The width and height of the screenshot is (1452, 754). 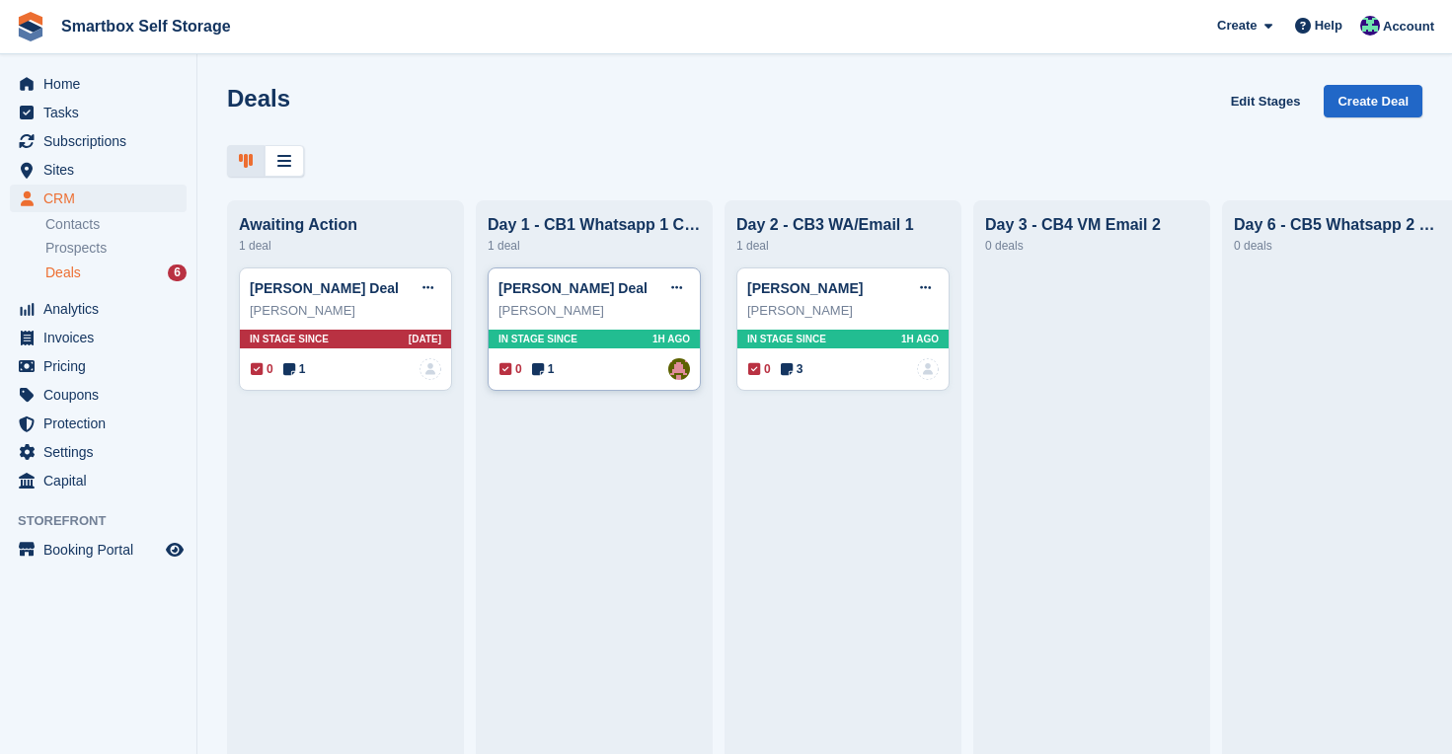 I want to click on span: Help, so click(x=1328, y=26).